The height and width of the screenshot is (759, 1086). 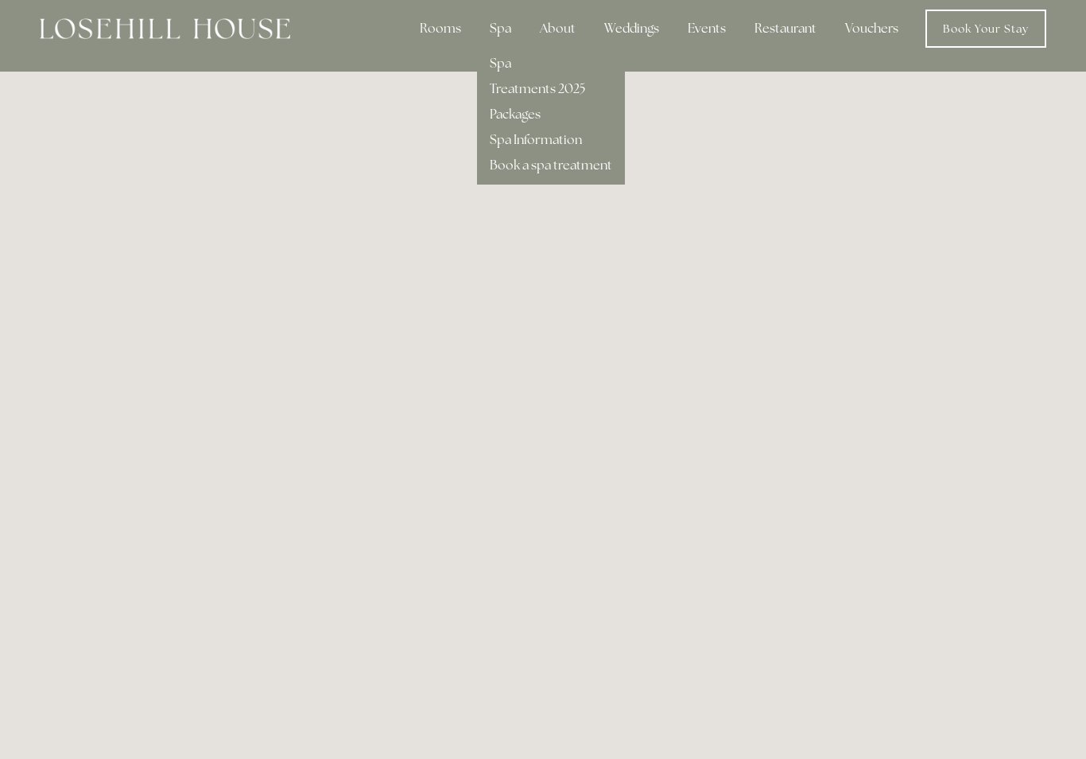 I want to click on a: Vouchers, so click(x=871, y=29).